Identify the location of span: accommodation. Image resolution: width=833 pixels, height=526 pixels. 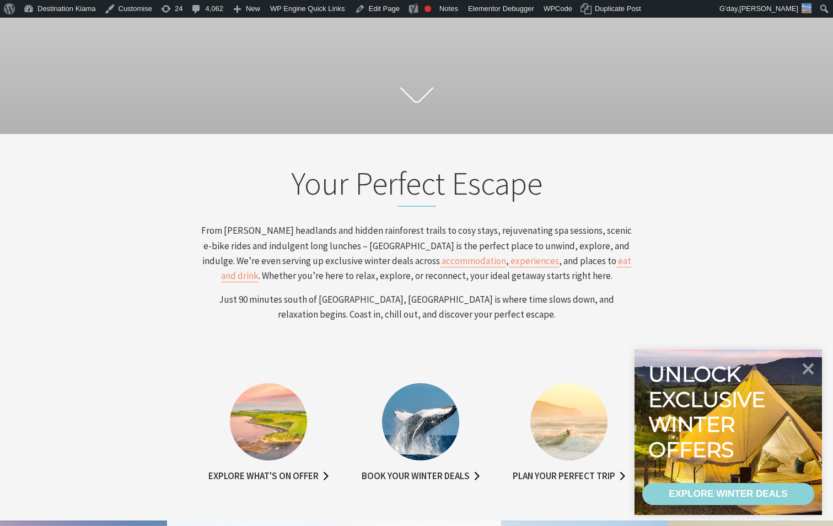
(474, 261).